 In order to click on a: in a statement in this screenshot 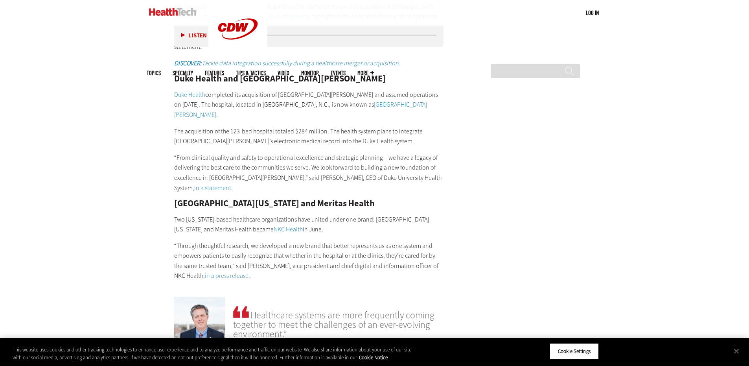, I will do `click(213, 187)`.